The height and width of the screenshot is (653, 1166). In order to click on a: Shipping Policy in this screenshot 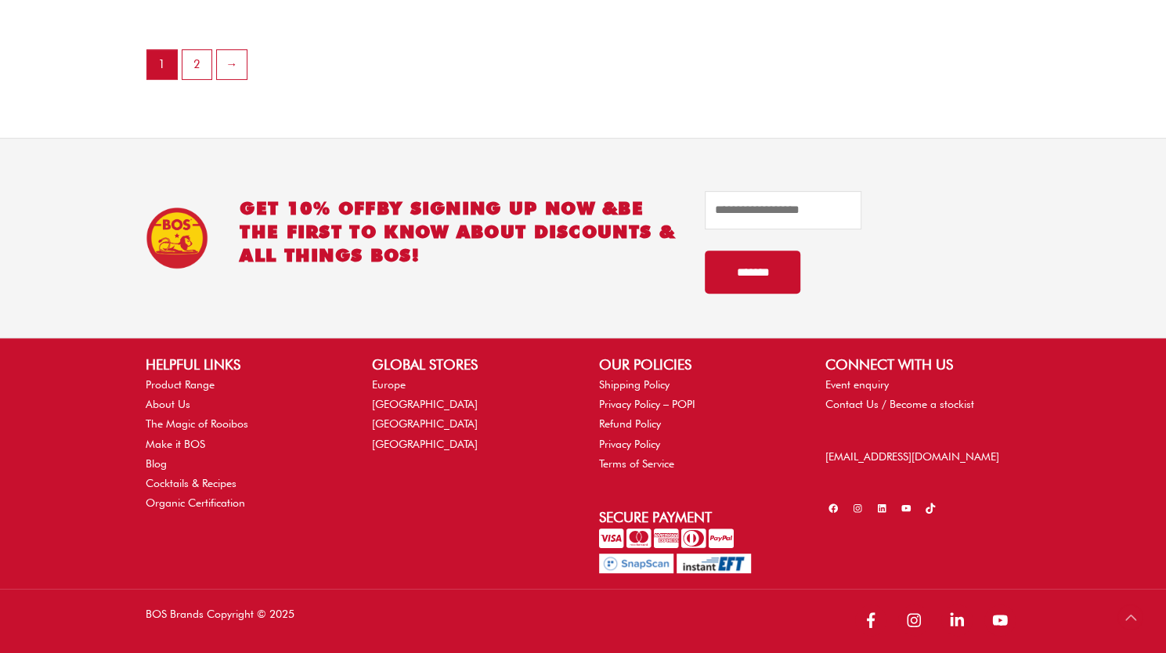, I will do `click(634, 384)`.